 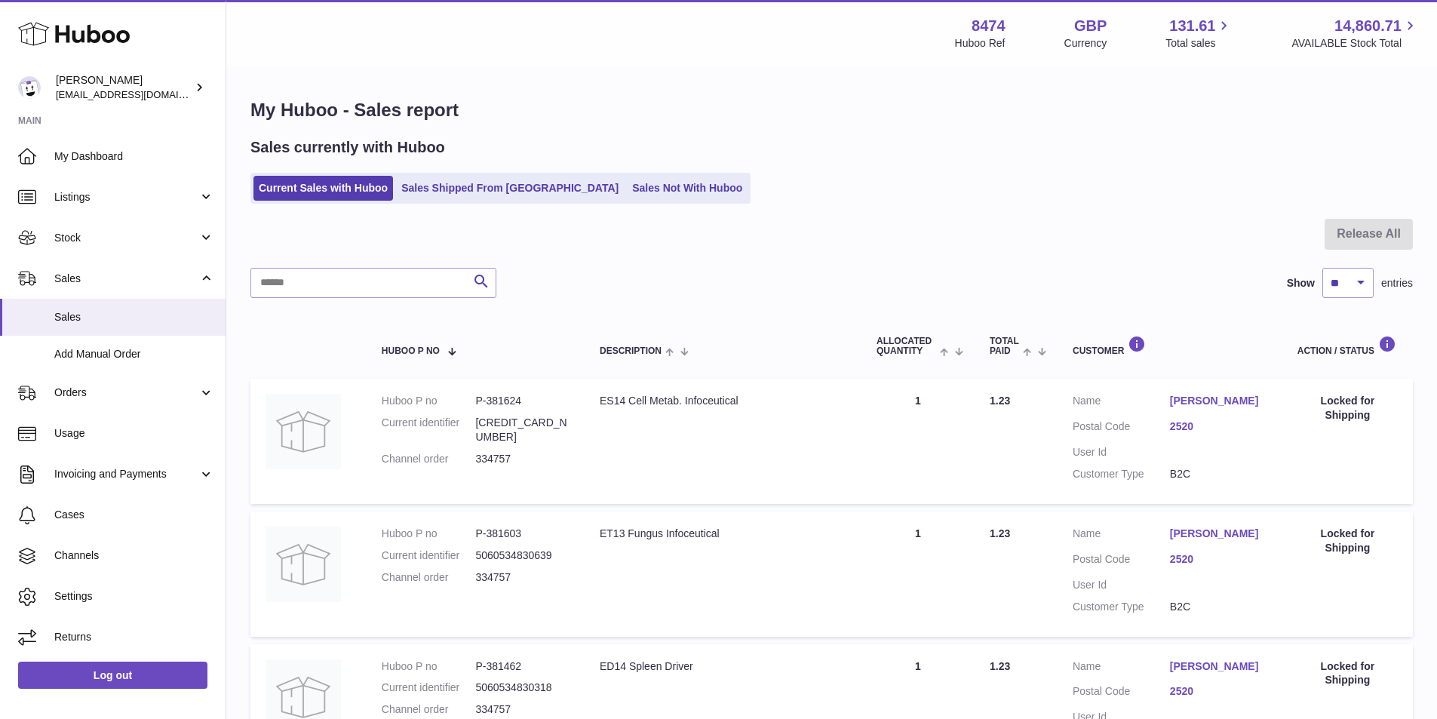 I want to click on span: Channels, so click(x=134, y=555).